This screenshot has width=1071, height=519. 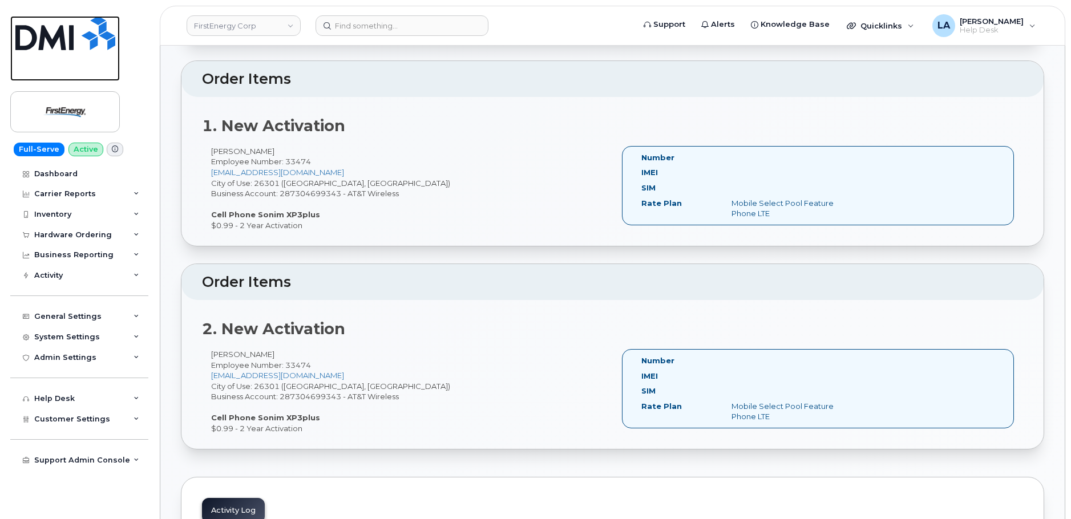 I want to click on span: Support, so click(x=670, y=25).